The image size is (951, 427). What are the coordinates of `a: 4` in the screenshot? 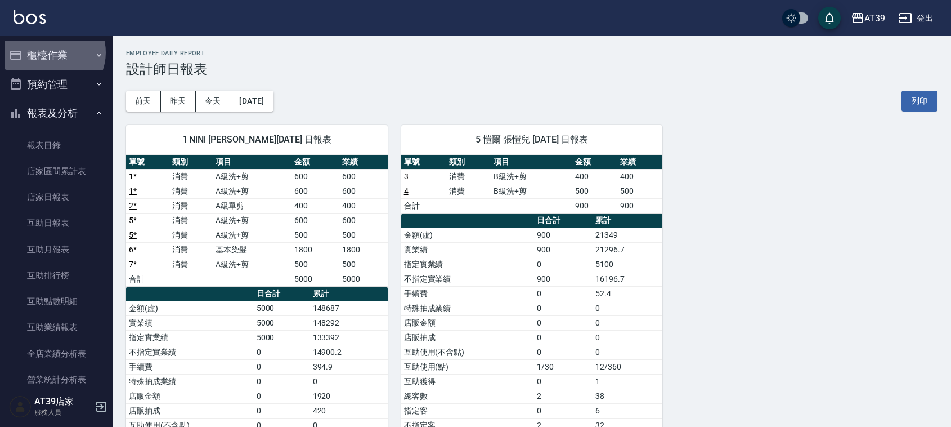 It's located at (406, 191).